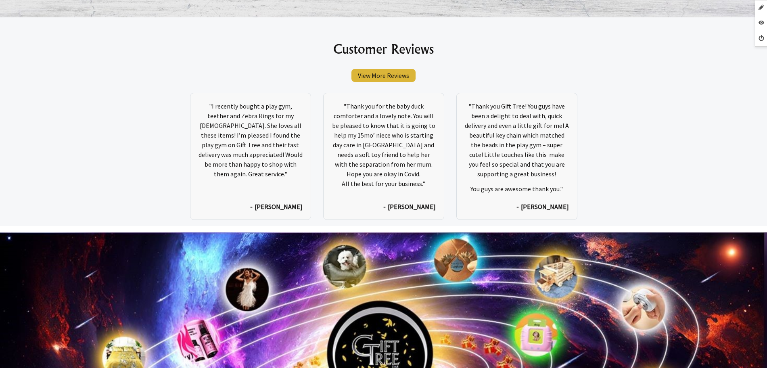 Image resolution: width=767 pixels, height=368 pixels. Describe the element at coordinates (384, 145) in the screenshot. I see `p: "Thank you for the baby duck comforter and a lovely note. You will be pleased to know that it is ...` at that location.